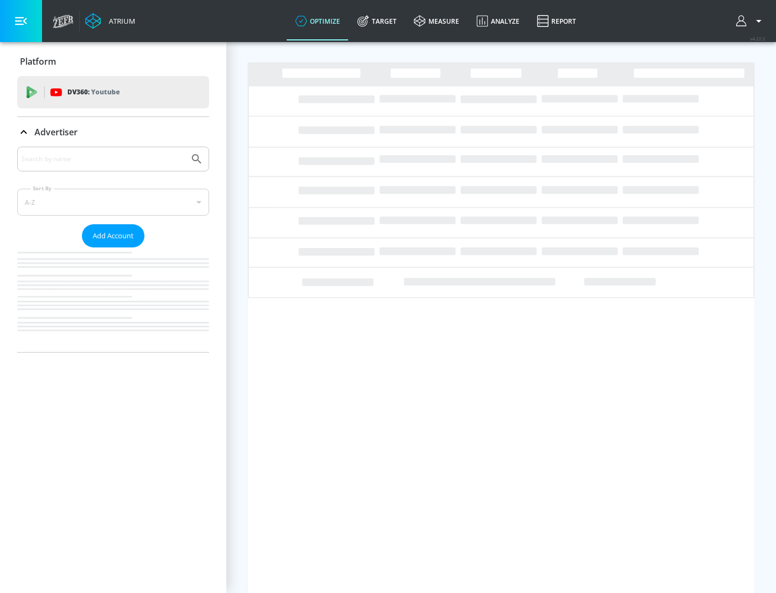  I want to click on span: Add Account, so click(113, 235).